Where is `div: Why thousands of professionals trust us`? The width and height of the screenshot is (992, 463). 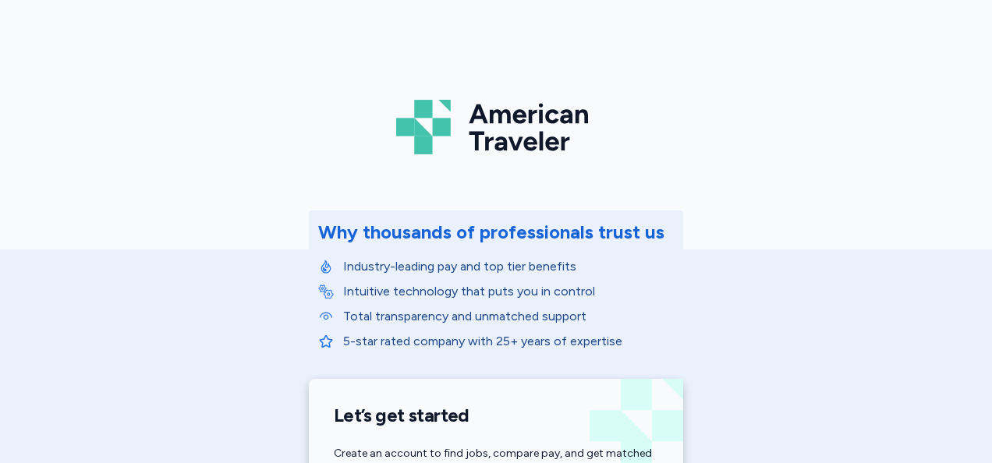
div: Why thousands of professionals trust us is located at coordinates (491, 232).